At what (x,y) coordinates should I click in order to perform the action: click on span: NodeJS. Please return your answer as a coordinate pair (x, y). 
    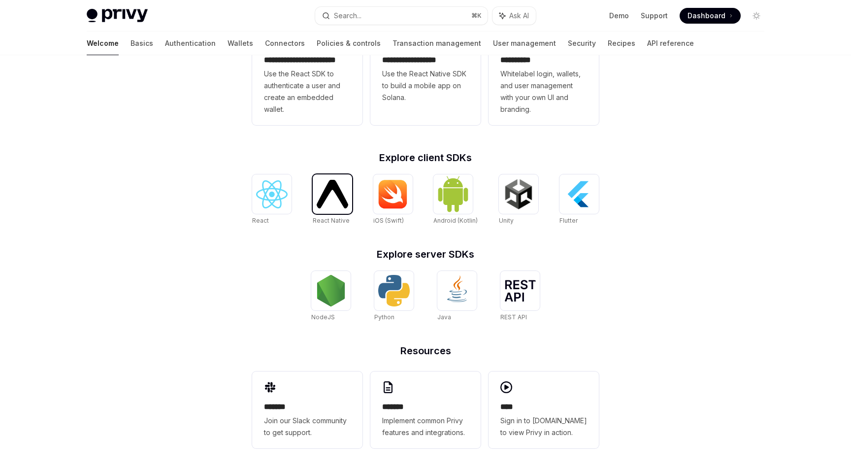
    Looking at the image, I should click on (323, 317).